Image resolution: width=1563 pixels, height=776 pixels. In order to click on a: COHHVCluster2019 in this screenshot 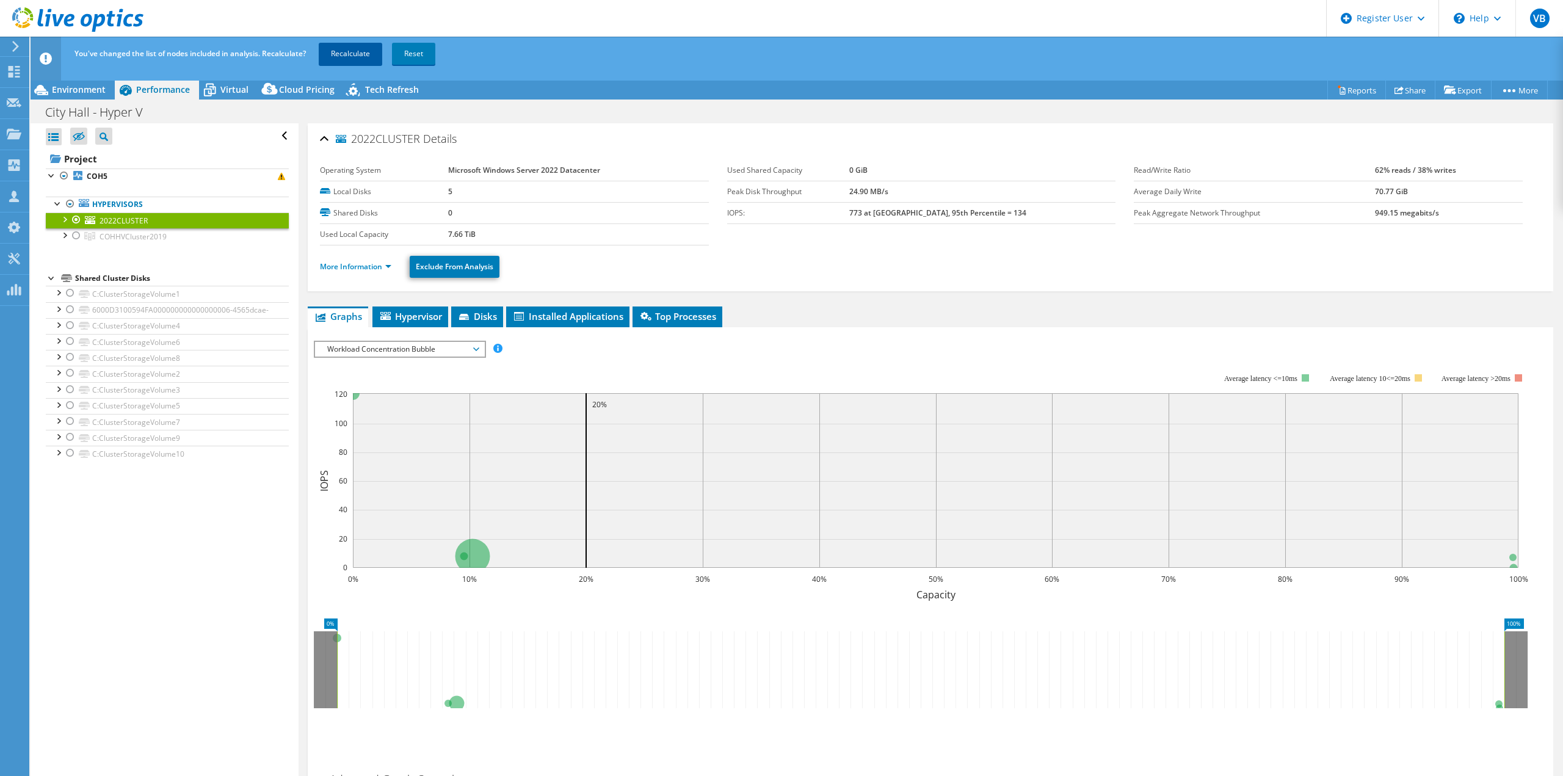, I will do `click(167, 236)`.